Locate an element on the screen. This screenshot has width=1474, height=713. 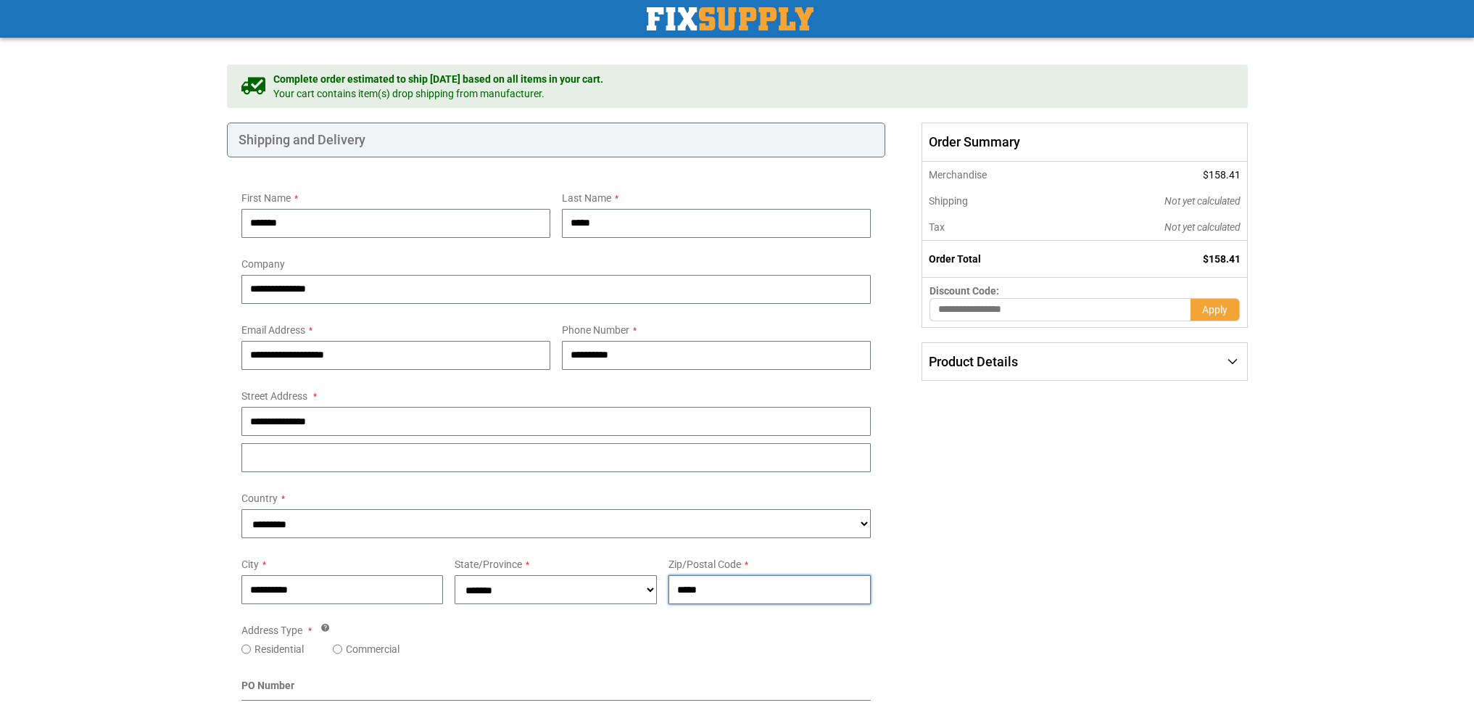
div: PO Number is located at coordinates (556, 689).